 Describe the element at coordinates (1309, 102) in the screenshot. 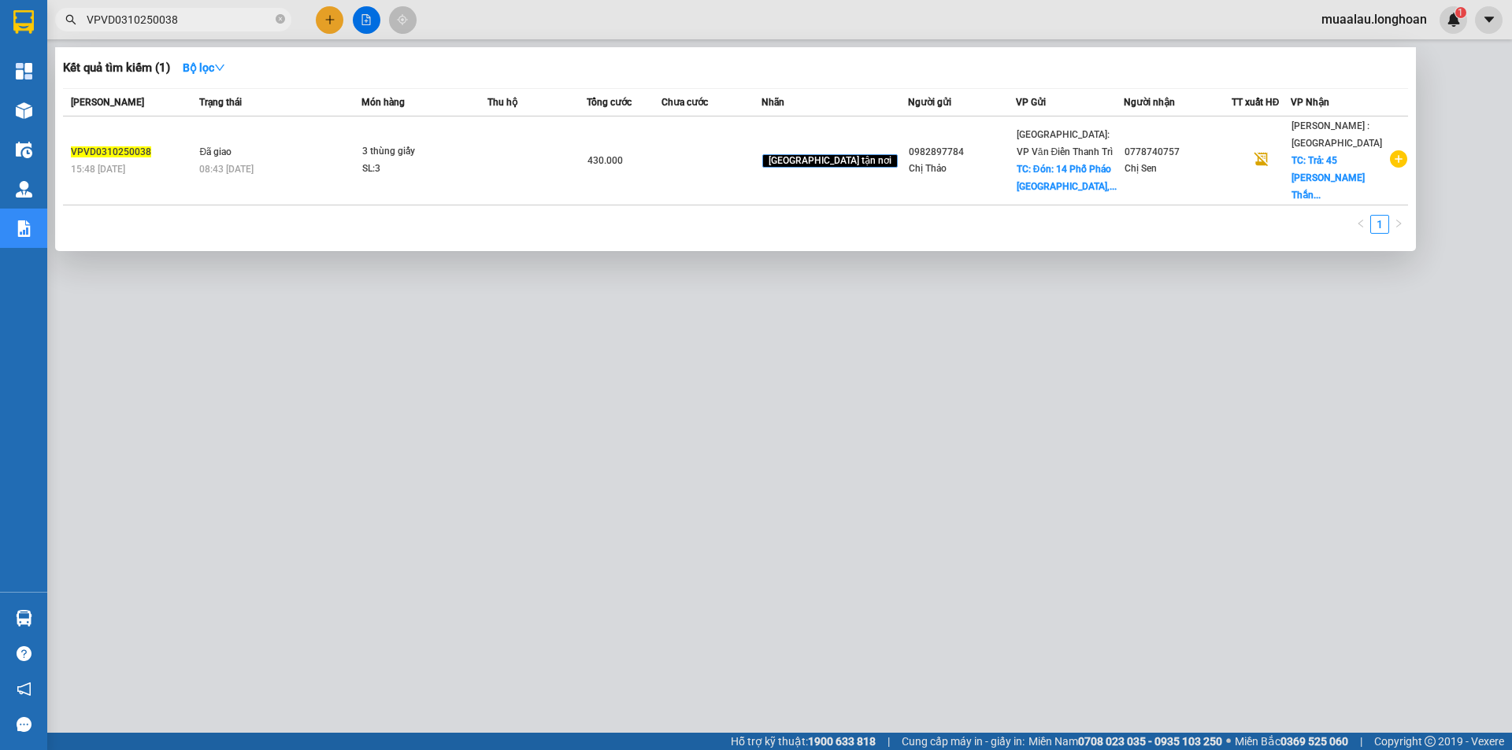

I see `span: VP Nhận` at that location.